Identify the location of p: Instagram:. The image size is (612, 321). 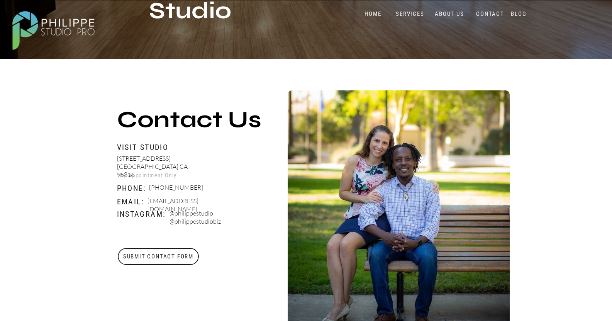
(131, 214).